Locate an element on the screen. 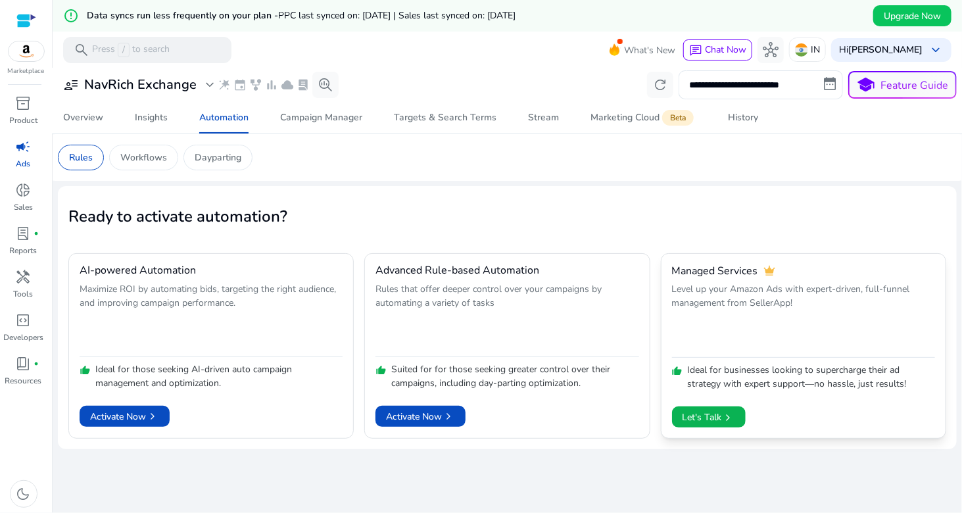  p: Developers is located at coordinates (23, 337).